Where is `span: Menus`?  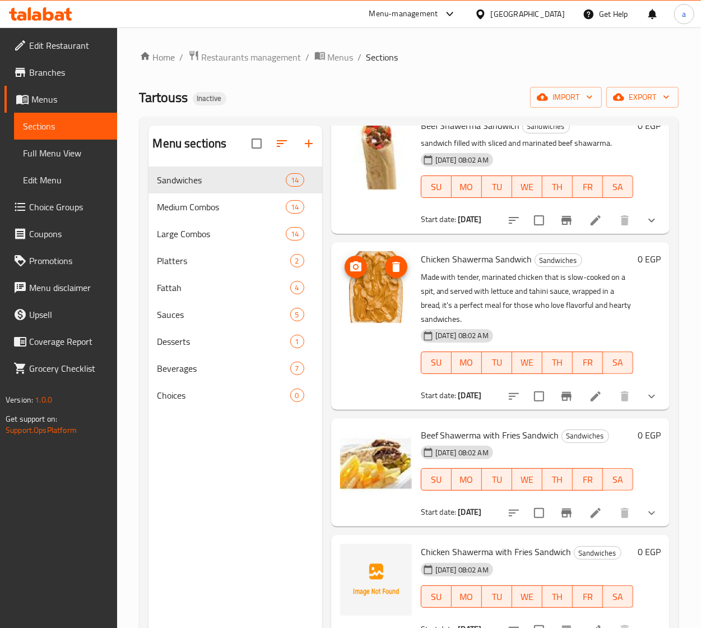
span: Menus is located at coordinates (341, 57).